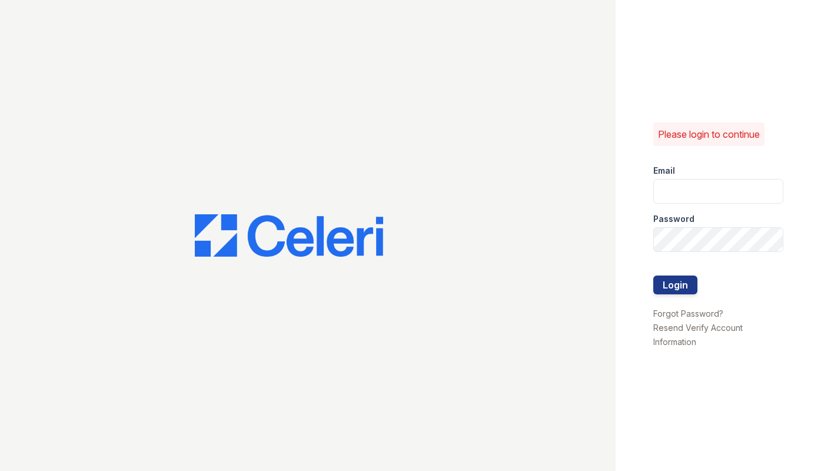  I want to click on label: Email, so click(664, 171).